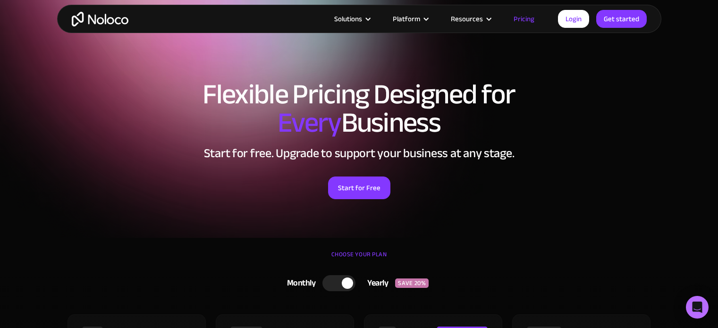 The height and width of the screenshot is (328, 718). I want to click on div: CHOOSE YOUR PLAN, so click(359, 259).